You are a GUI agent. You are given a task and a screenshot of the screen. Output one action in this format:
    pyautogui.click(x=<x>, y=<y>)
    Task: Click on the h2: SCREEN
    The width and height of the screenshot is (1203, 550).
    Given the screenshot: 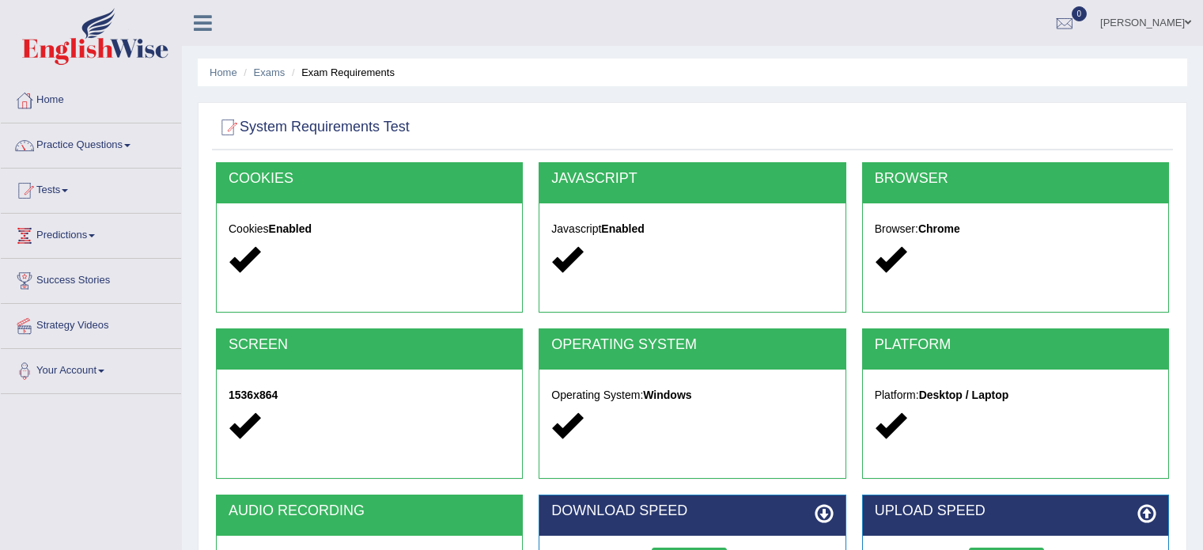 What is the action you would take?
    pyautogui.click(x=369, y=345)
    